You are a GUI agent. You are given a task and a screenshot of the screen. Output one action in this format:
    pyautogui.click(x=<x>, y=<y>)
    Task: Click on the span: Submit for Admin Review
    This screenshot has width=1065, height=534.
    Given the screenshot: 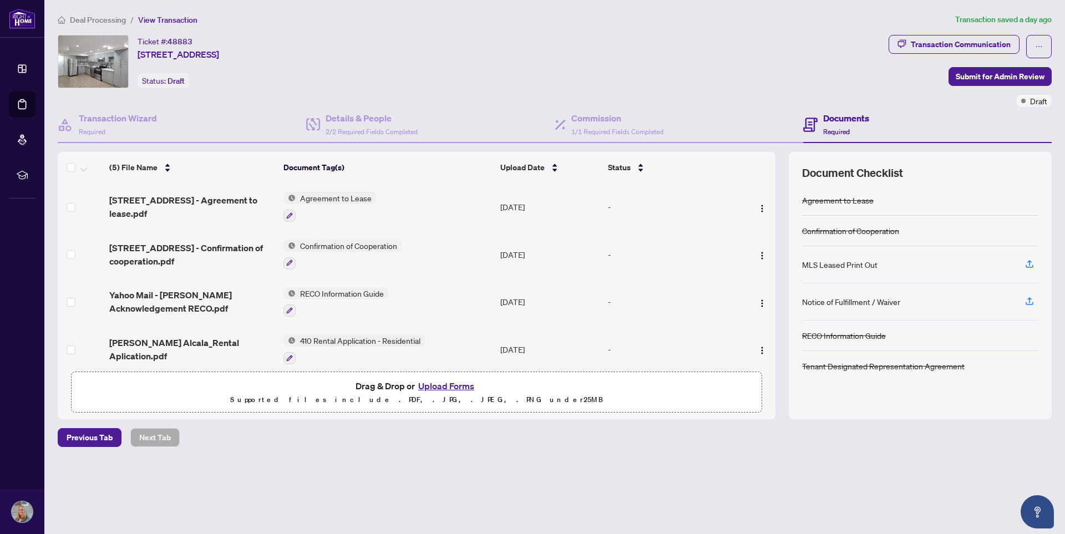 What is the action you would take?
    pyautogui.click(x=1000, y=77)
    